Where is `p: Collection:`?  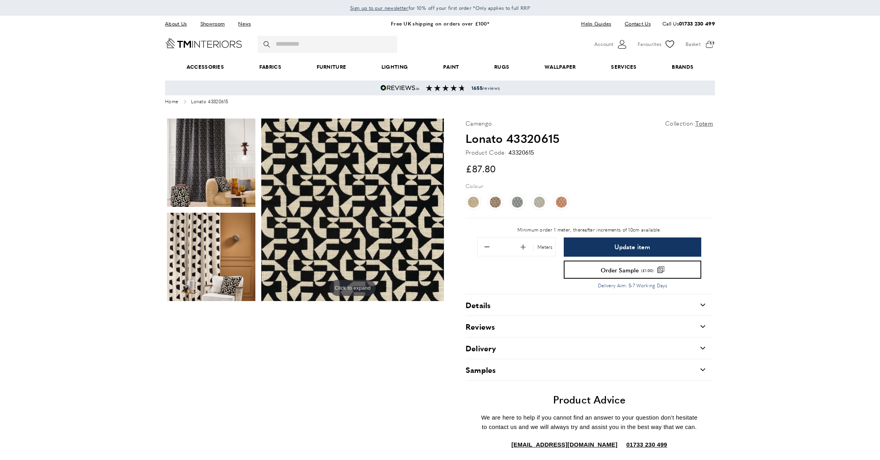 p: Collection: is located at coordinates (689, 123).